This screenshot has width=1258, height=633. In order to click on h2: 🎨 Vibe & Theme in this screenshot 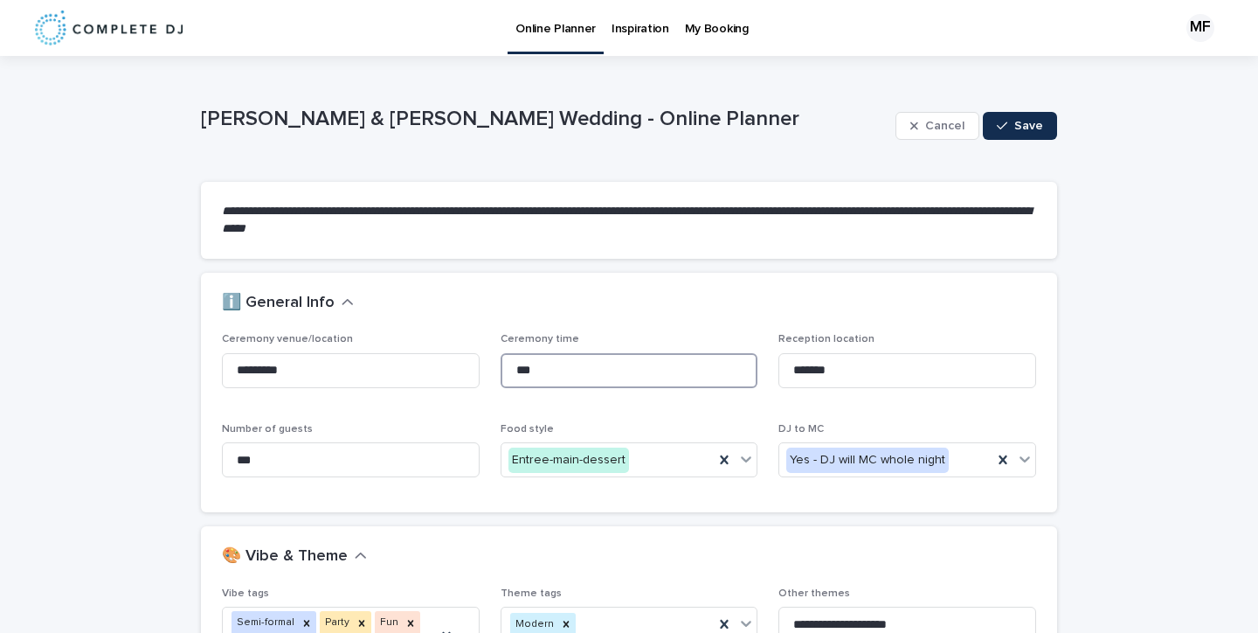, I will do `click(285, 557)`.